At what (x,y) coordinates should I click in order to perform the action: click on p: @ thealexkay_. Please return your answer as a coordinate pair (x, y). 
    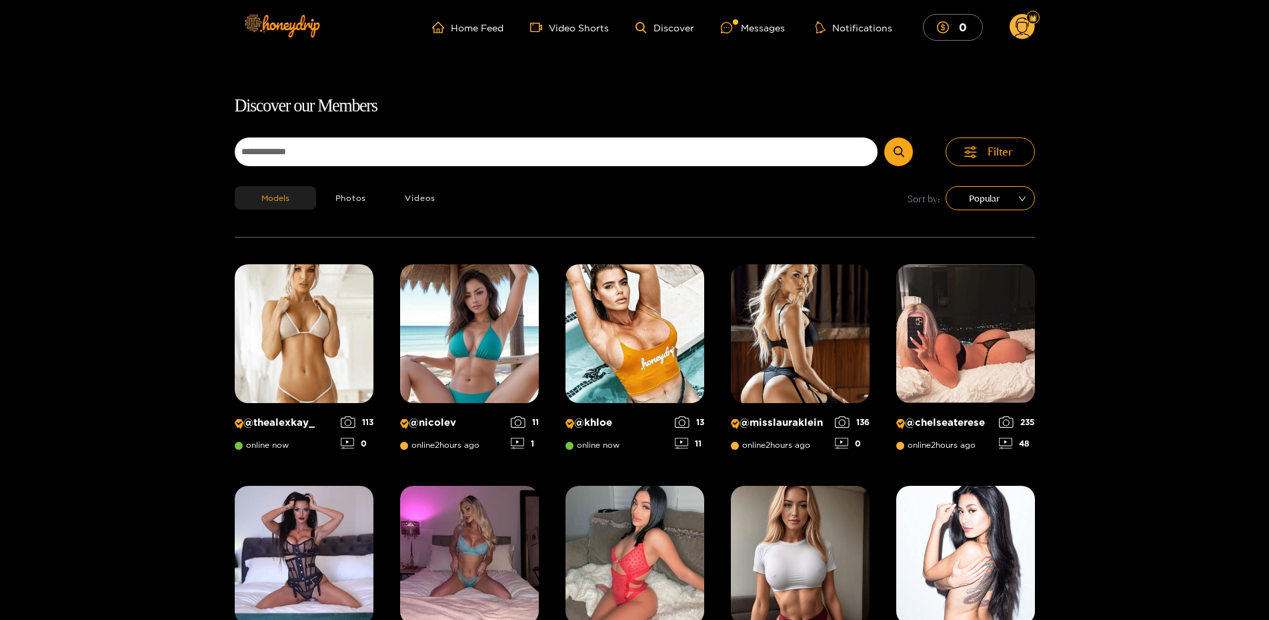
    Looking at the image, I should click on (284, 422).